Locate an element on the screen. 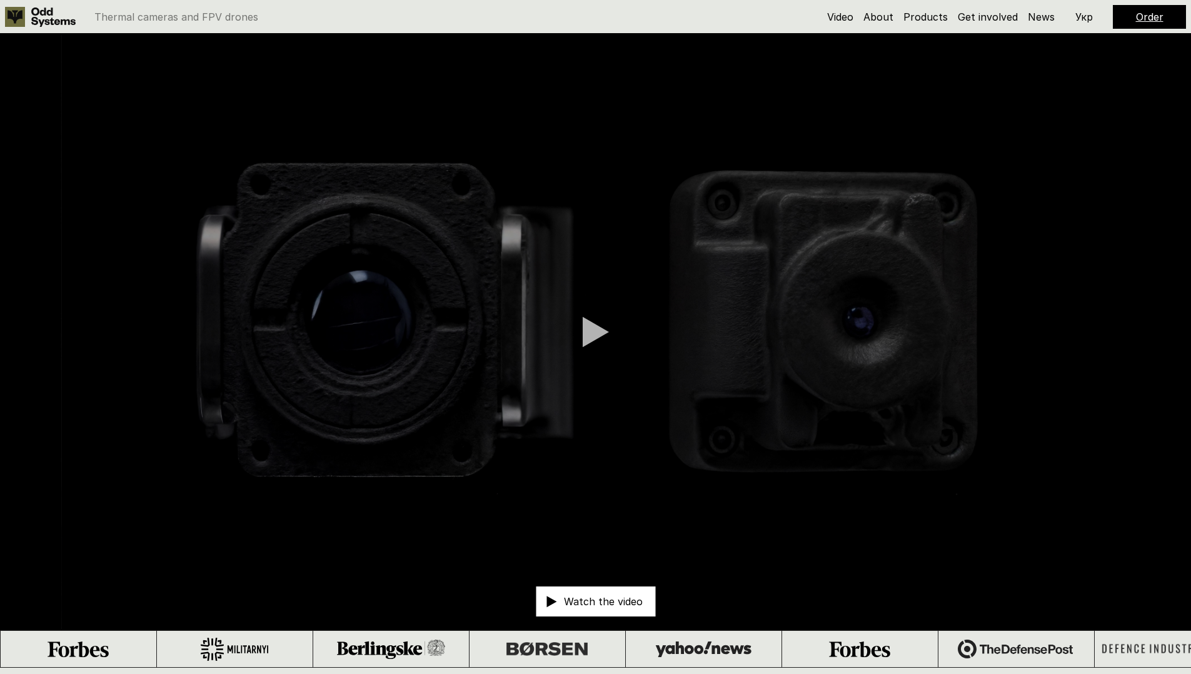  a: Video is located at coordinates (840, 17).